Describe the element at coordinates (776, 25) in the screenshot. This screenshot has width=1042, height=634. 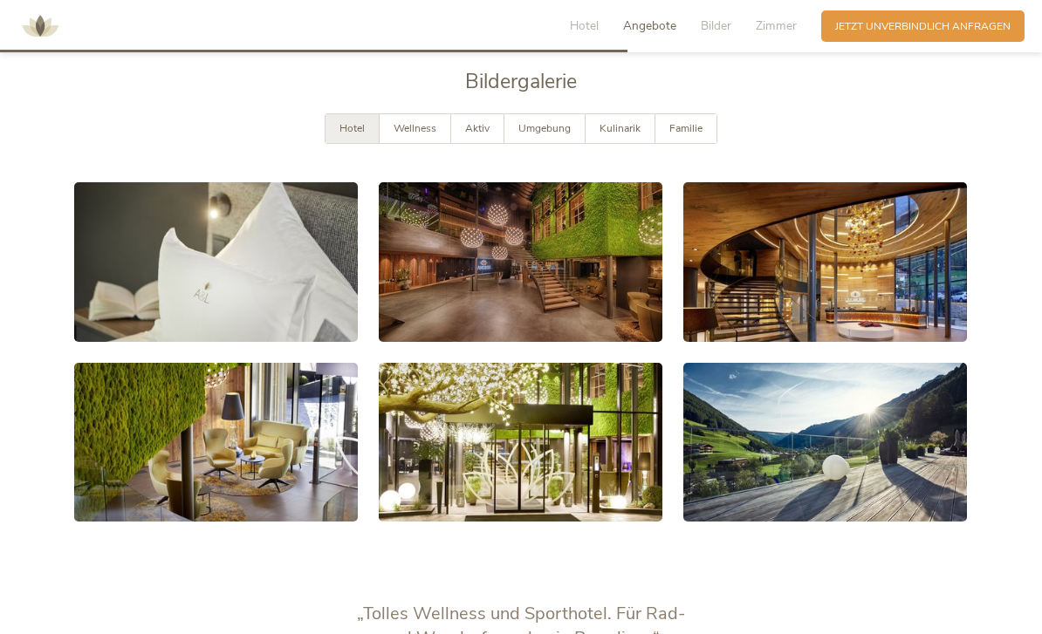
I see `span: Zimmer` at that location.